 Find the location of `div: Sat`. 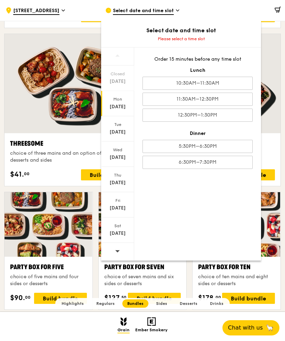

div: Sat is located at coordinates (117, 226).